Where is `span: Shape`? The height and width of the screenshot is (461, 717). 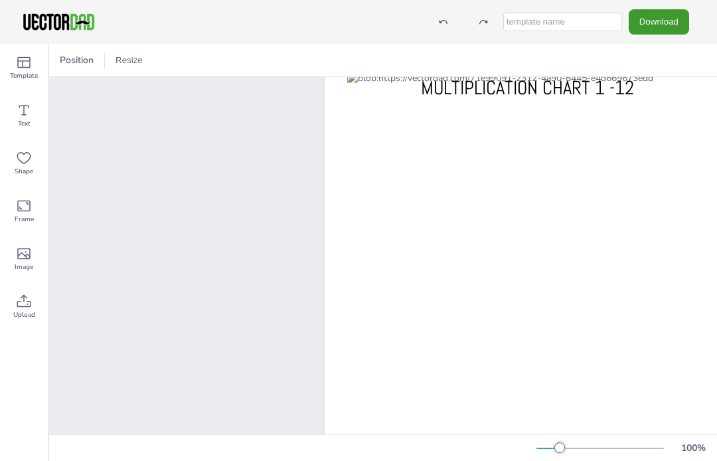
span: Shape is located at coordinates (24, 171).